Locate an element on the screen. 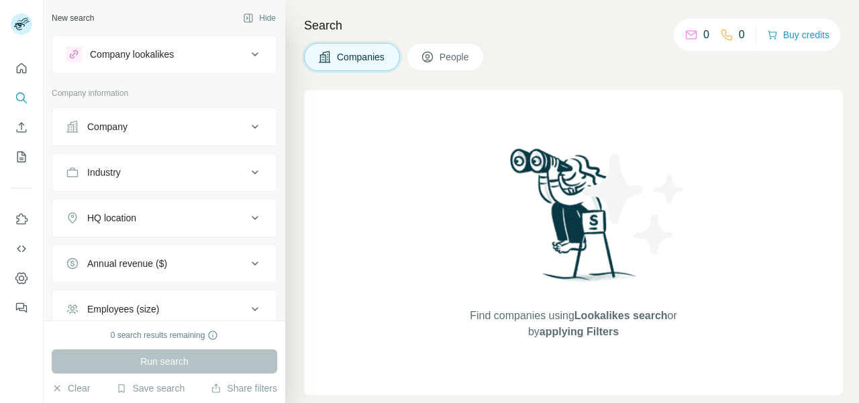  button: Save search is located at coordinates (150, 389).